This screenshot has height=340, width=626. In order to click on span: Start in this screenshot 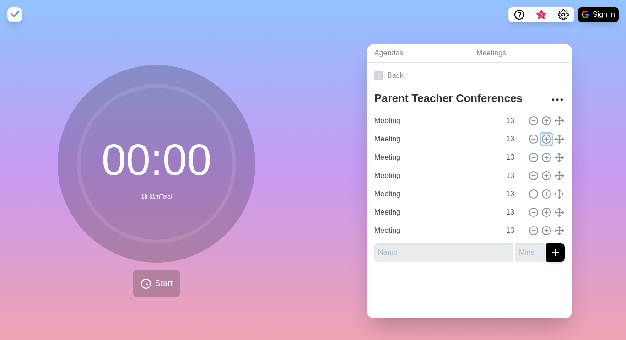, I will do `click(164, 283)`.